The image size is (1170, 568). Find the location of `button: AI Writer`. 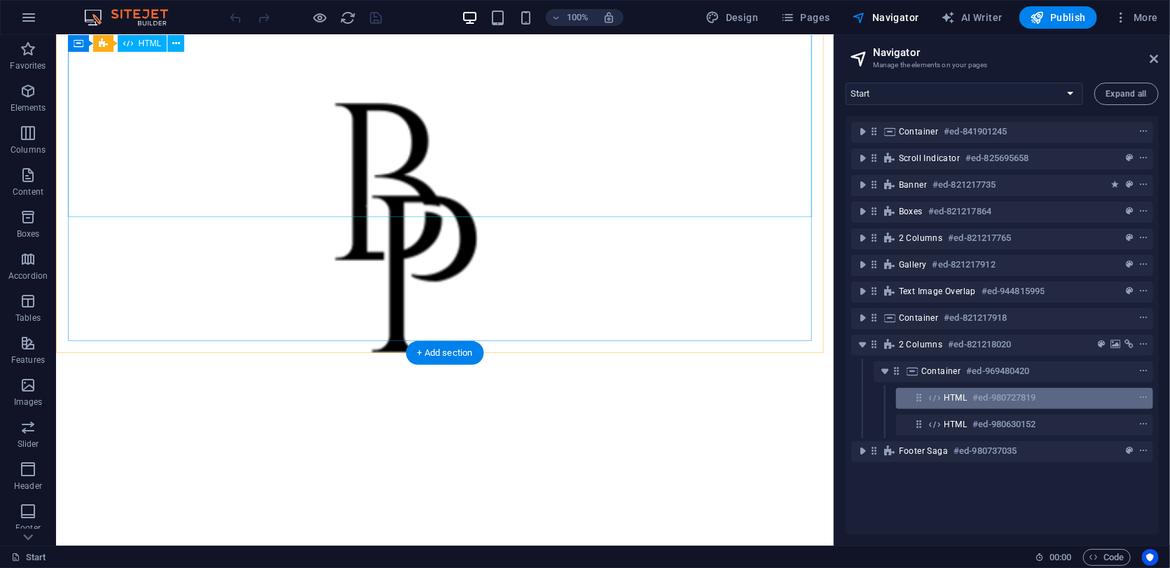

button: AI Writer is located at coordinates (972, 18).